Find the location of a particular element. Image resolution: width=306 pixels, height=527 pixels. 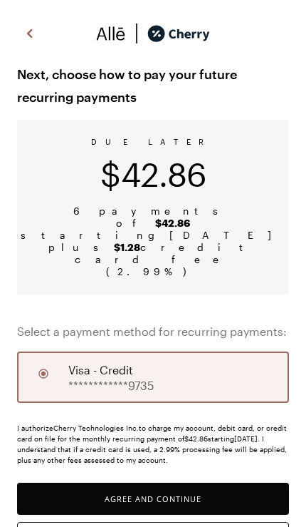

button: Agree and Continue is located at coordinates (153, 498).